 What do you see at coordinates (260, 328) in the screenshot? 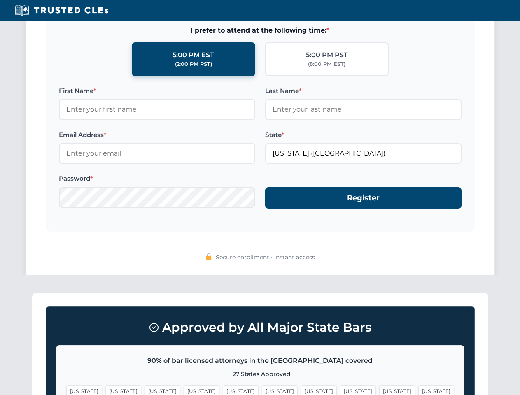
I see `h3: Approved by All Major State Bars` at bounding box center [260, 328].